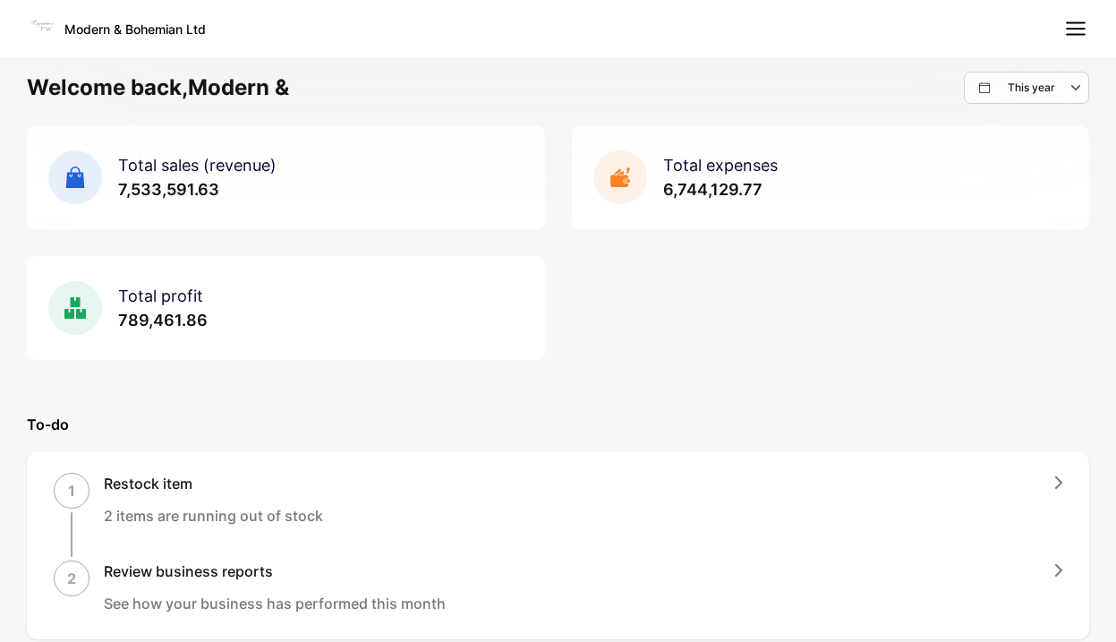  What do you see at coordinates (158, 88) in the screenshot?
I see `h1: Welcome back, Modern &` at bounding box center [158, 88].